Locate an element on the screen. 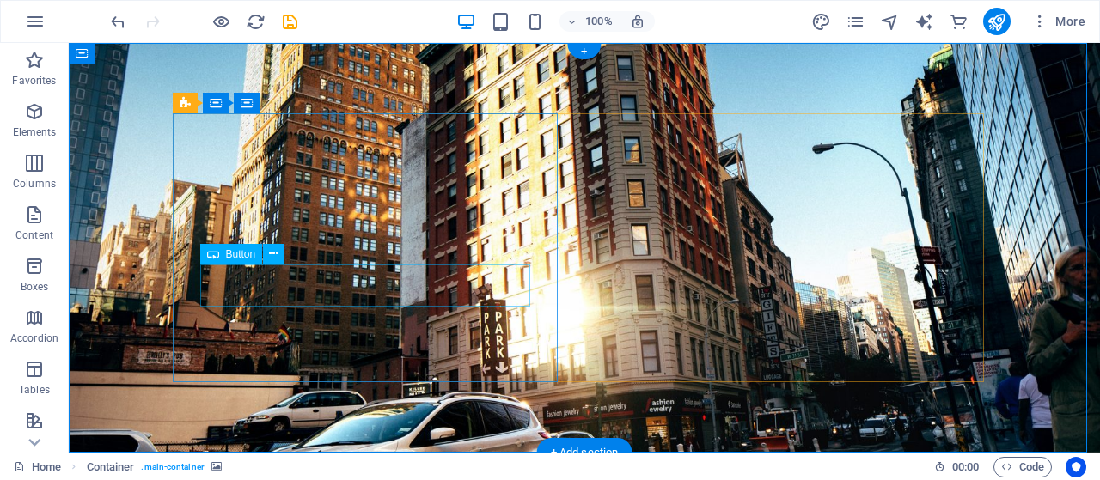 The height and width of the screenshot is (480, 1100). p: Content is located at coordinates (34, 235).